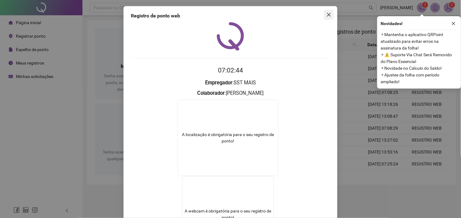 The image size is (461, 218). What do you see at coordinates (228, 138) in the screenshot?
I see `div: A localização é obrigatória para o seu registro de ponto!` at bounding box center [228, 138].